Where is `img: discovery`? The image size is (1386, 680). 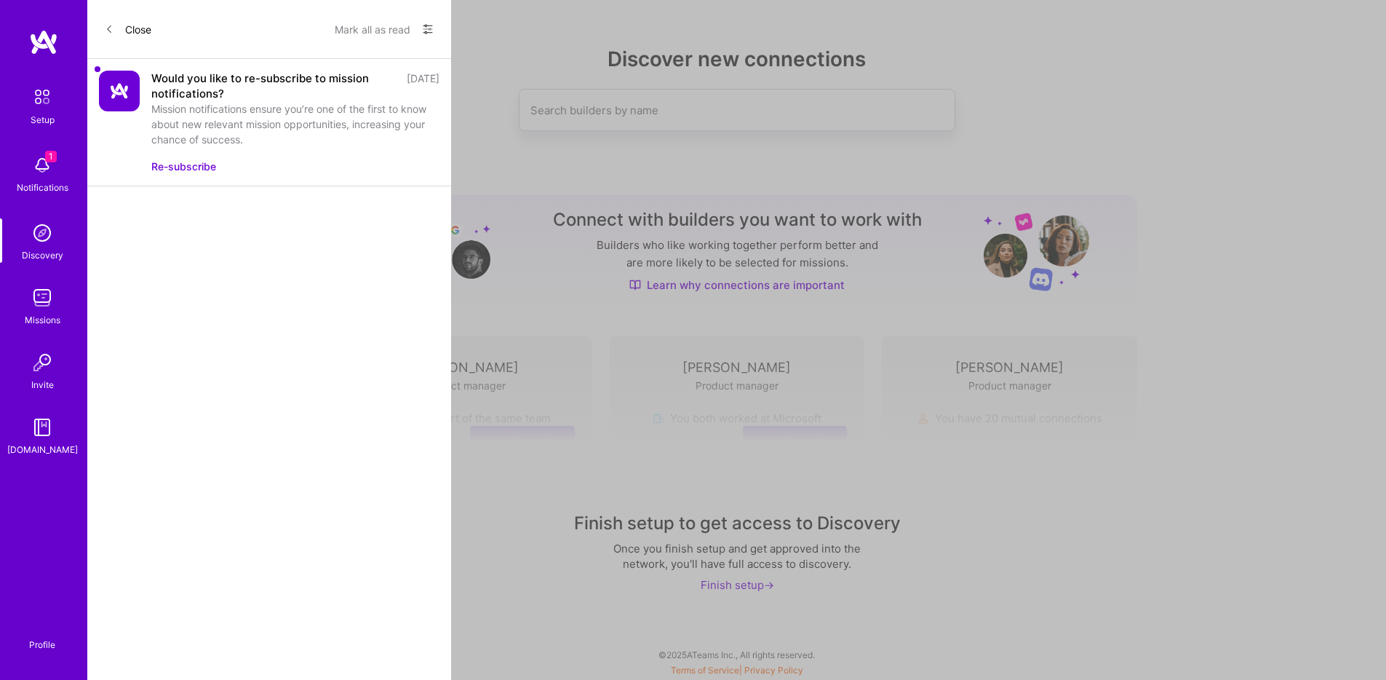
img: discovery is located at coordinates (42, 233).